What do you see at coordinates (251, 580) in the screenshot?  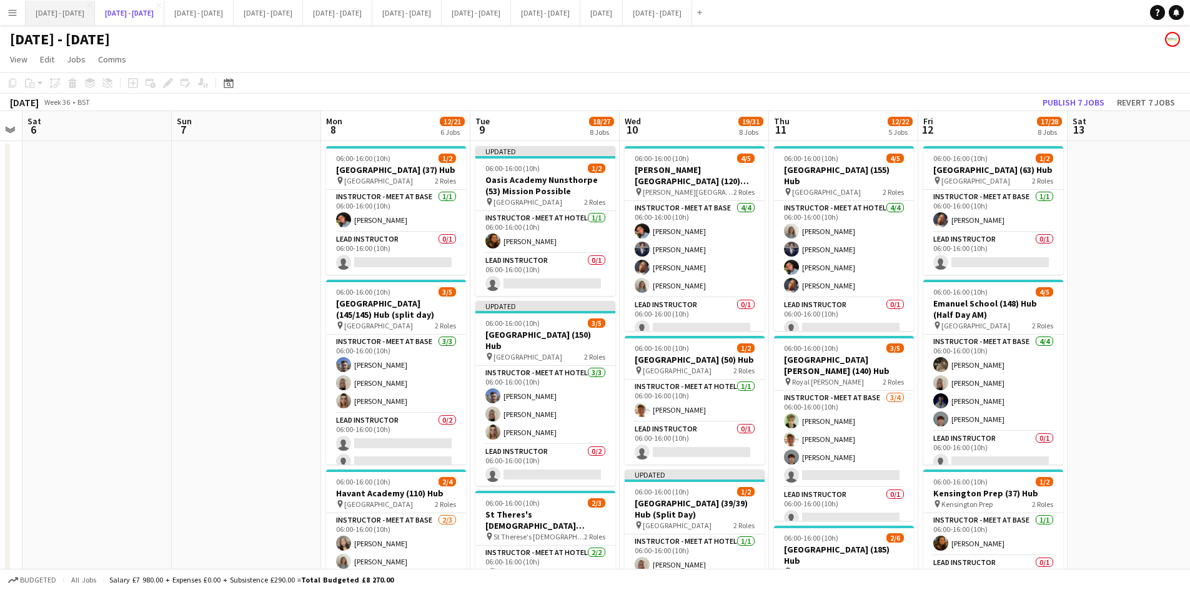 I see `div: Salary £7 980.00 + Expenses £0.00 + Subsistence £290.00 =` at bounding box center [251, 580].